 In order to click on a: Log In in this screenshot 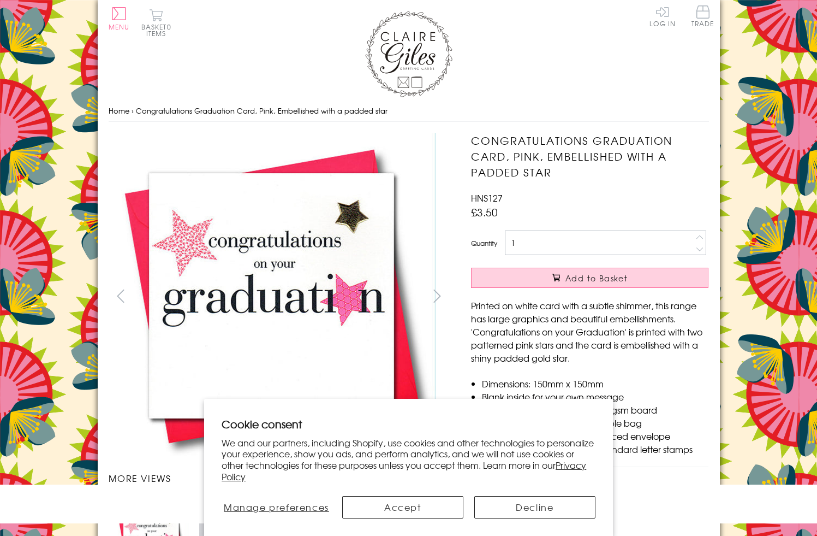, I will do `click(663, 16)`.